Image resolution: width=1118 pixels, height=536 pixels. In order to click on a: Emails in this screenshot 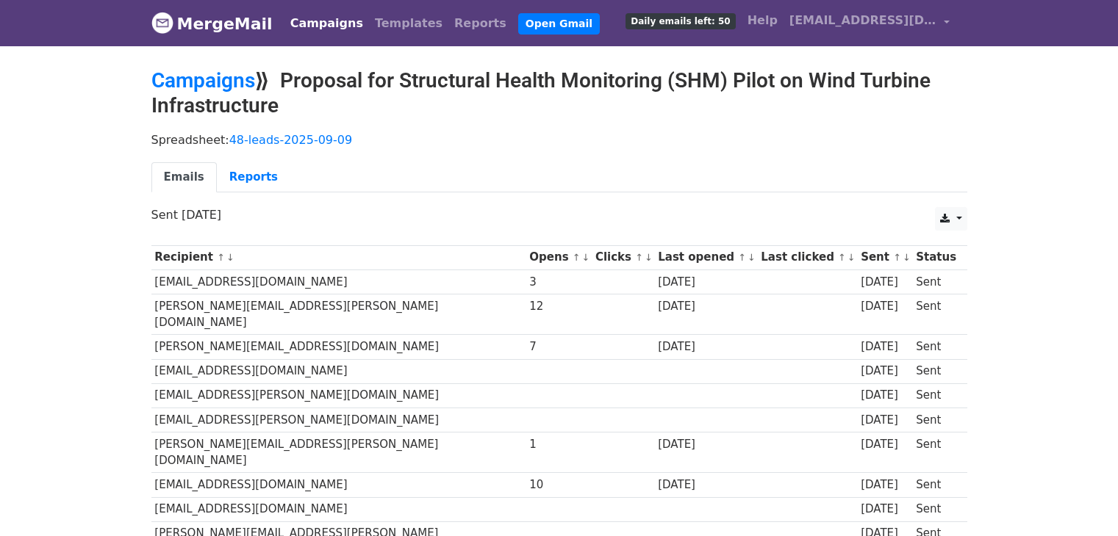, I will do `click(184, 177)`.